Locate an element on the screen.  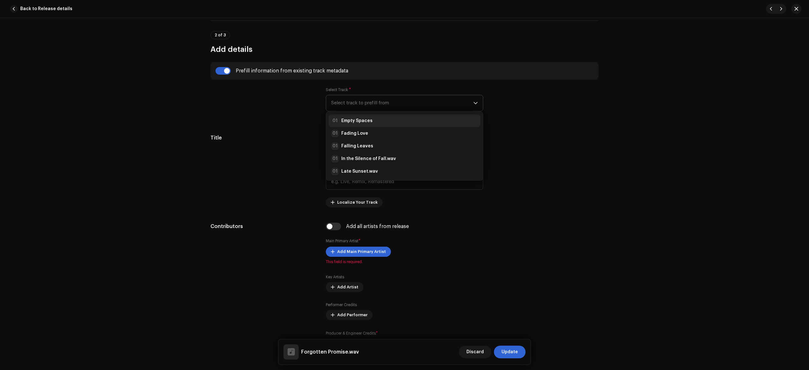
span: Add Performer is located at coordinates (352, 315).